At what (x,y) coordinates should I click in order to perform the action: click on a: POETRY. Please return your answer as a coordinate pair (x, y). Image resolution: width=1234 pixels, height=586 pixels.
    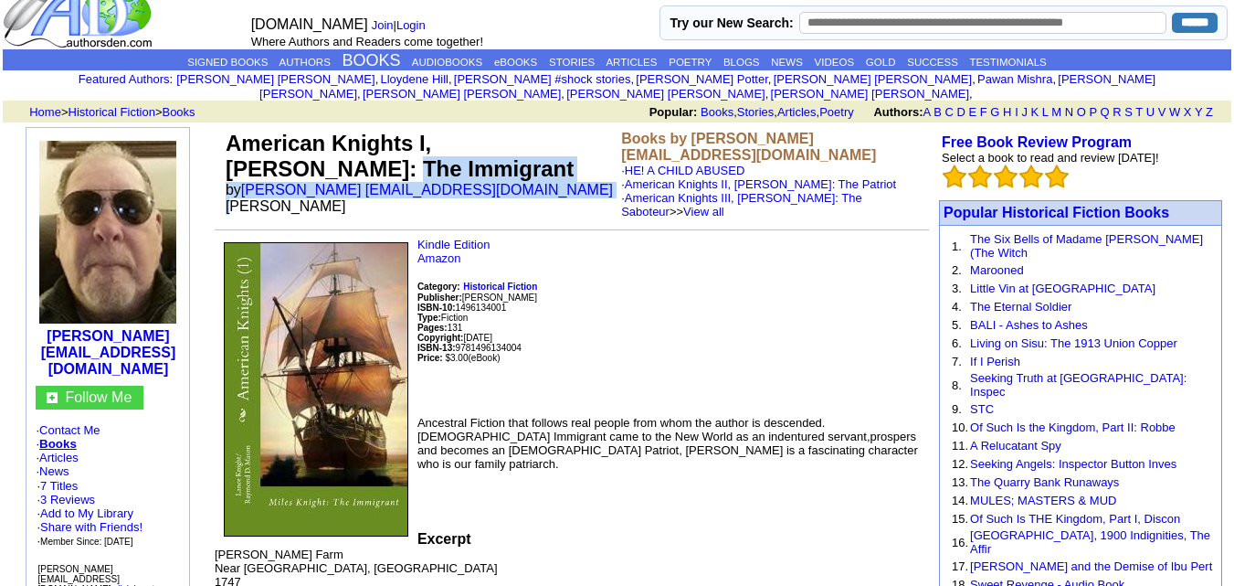
    Looking at the image, I should click on (690, 62).